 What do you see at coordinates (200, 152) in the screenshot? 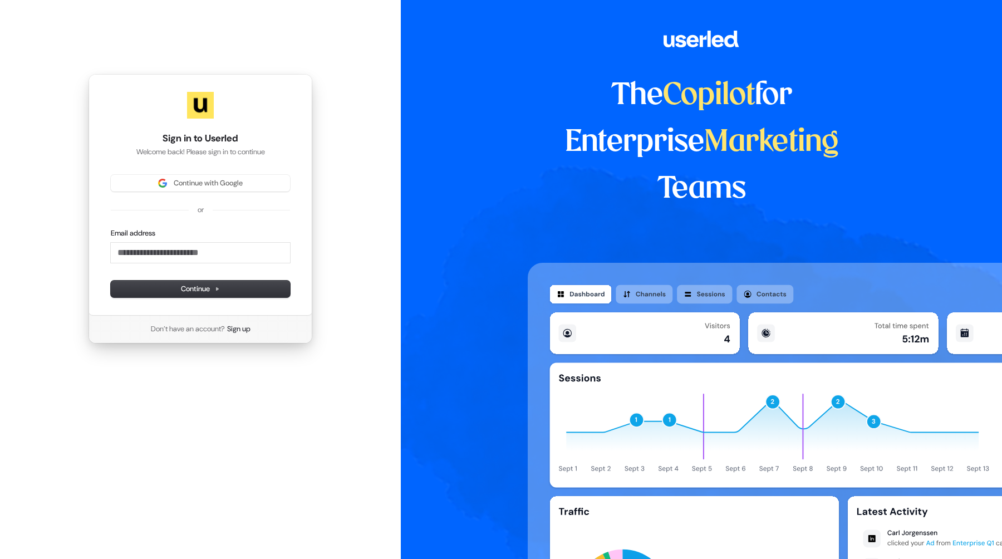
I see `p: Welcome back! Please sign in to continue` at bounding box center [200, 152].